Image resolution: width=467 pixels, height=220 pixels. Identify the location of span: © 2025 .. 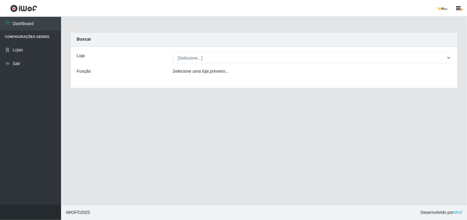
(78, 212).